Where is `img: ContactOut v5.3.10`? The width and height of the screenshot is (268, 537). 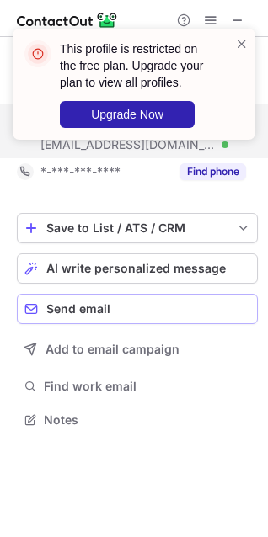 img: ContactOut v5.3.10 is located at coordinates (67, 20).